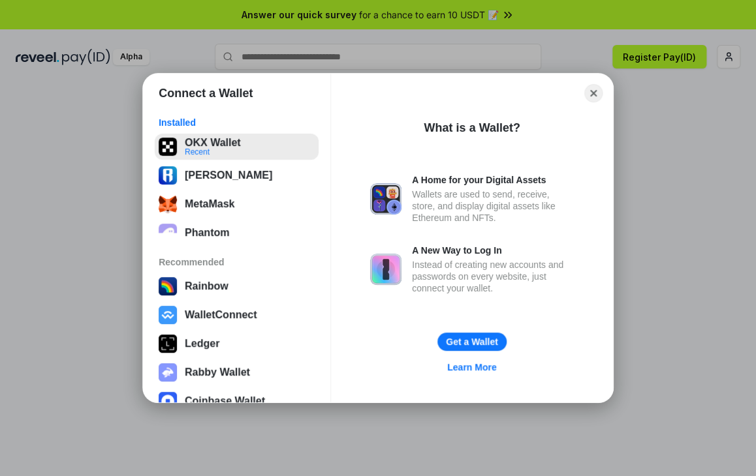 The width and height of the screenshot is (756, 476). What do you see at coordinates (168, 176) in the screenshot?
I see `img: svg%3E%0A` at bounding box center [168, 176].